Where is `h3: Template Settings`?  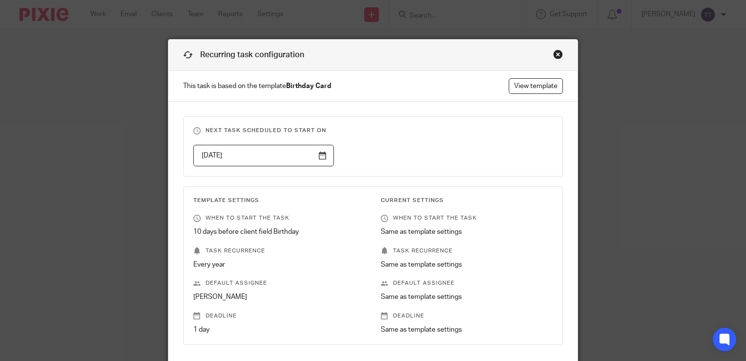 h3: Template Settings is located at coordinates (279, 200).